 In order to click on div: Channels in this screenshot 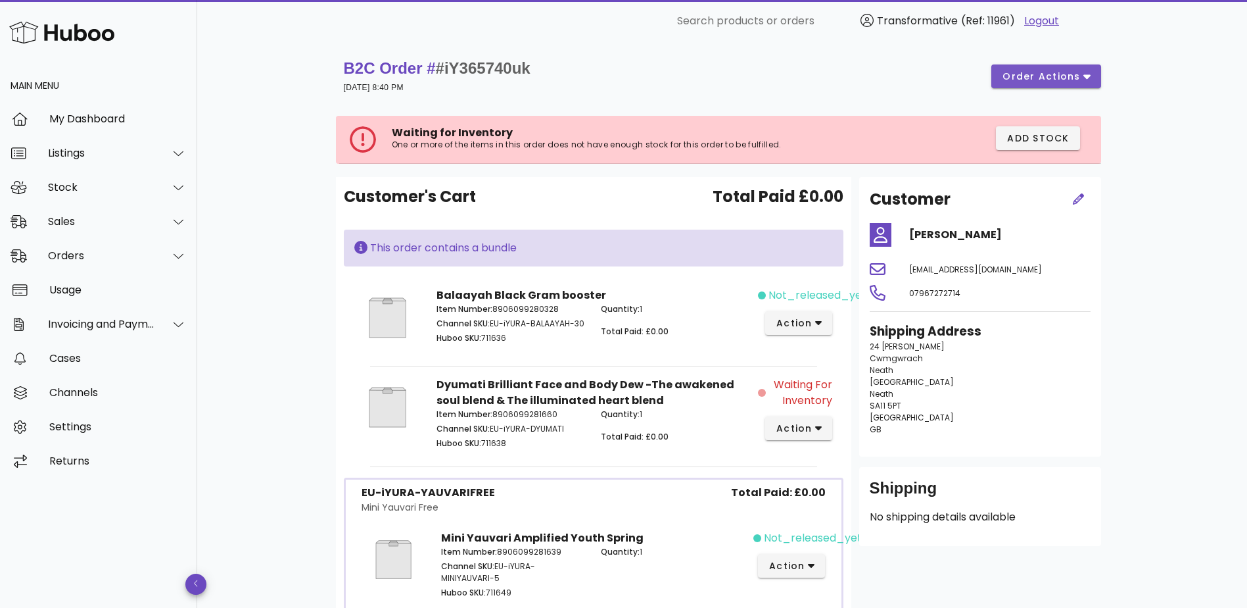, I will do `click(118, 392)`.